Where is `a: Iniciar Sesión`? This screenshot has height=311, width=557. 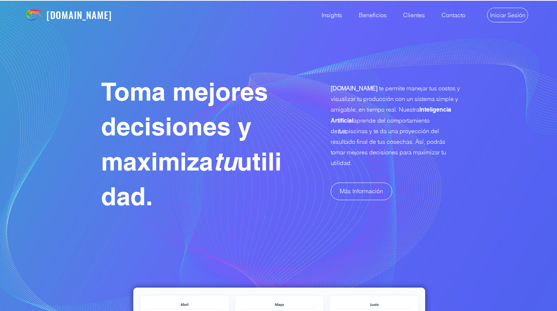 a: Iniciar Sesión is located at coordinates (508, 15).